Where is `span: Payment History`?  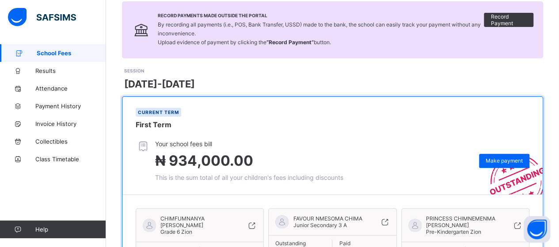
span: Payment History is located at coordinates (71, 106).